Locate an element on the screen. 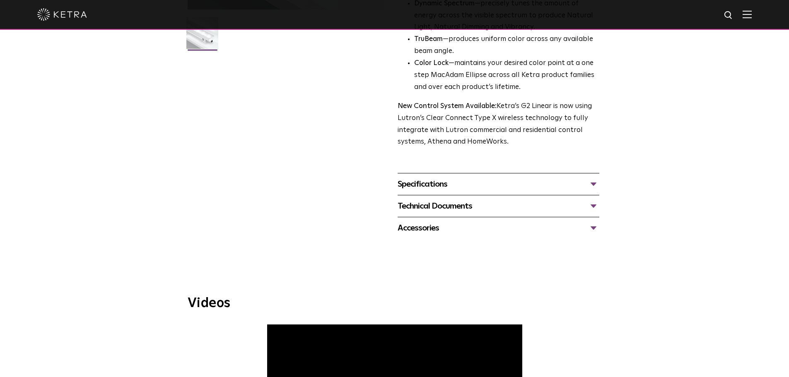  strong: New Control System Available: is located at coordinates (447, 106).